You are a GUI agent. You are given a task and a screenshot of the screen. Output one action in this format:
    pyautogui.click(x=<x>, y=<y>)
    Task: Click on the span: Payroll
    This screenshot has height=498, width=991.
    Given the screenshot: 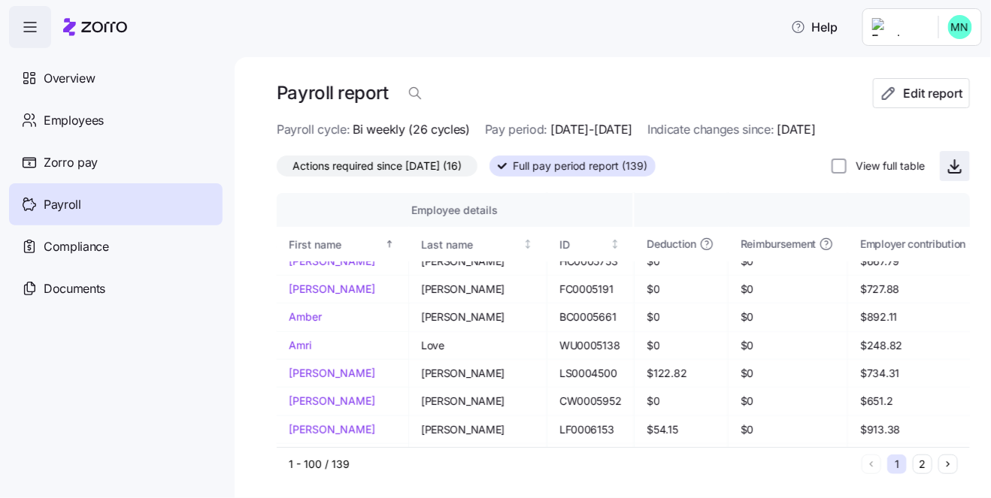 What is the action you would take?
    pyautogui.click(x=62, y=204)
    